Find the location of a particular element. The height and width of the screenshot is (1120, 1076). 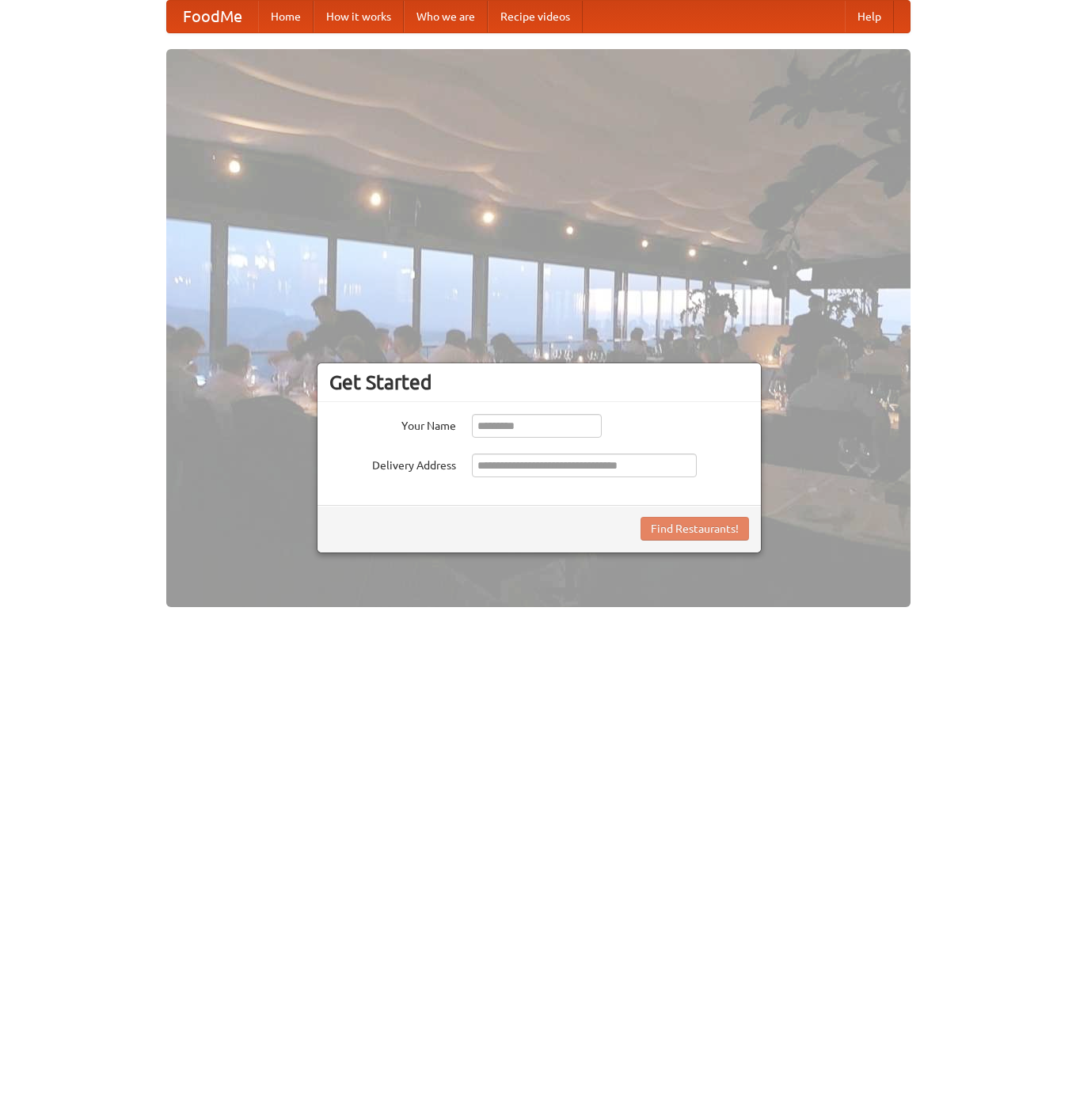

a: How it works is located at coordinates (359, 17).